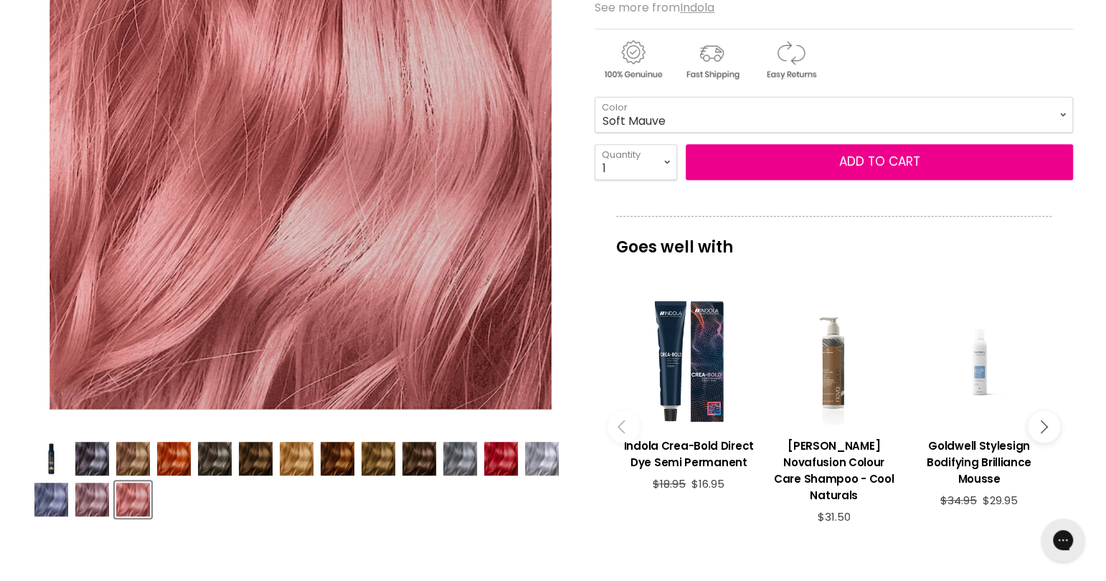 This screenshot has height=581, width=1106. Describe the element at coordinates (708, 483) in the screenshot. I see `span: $16.95` at that location.